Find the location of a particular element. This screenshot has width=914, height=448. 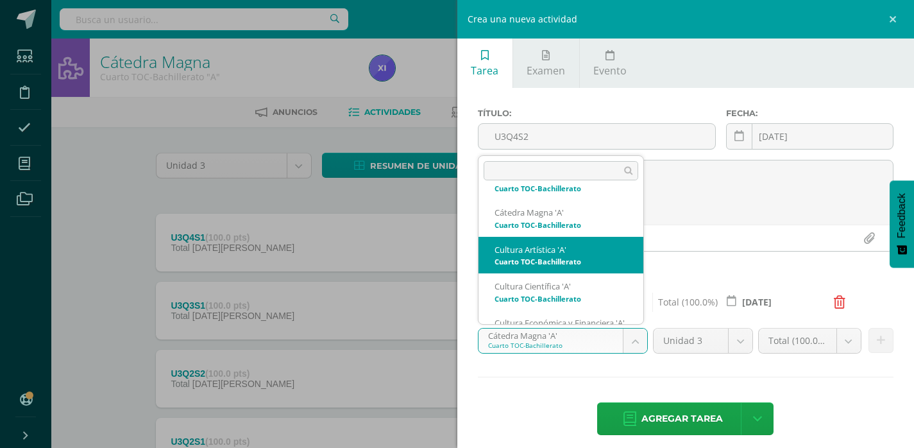

div: Cátedra Magna 'A' is located at coordinates (560, 212).